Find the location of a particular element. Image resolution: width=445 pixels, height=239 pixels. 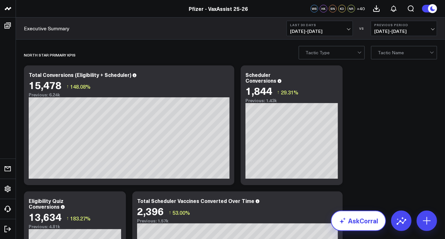

div: 13,634 is located at coordinates (45, 216).